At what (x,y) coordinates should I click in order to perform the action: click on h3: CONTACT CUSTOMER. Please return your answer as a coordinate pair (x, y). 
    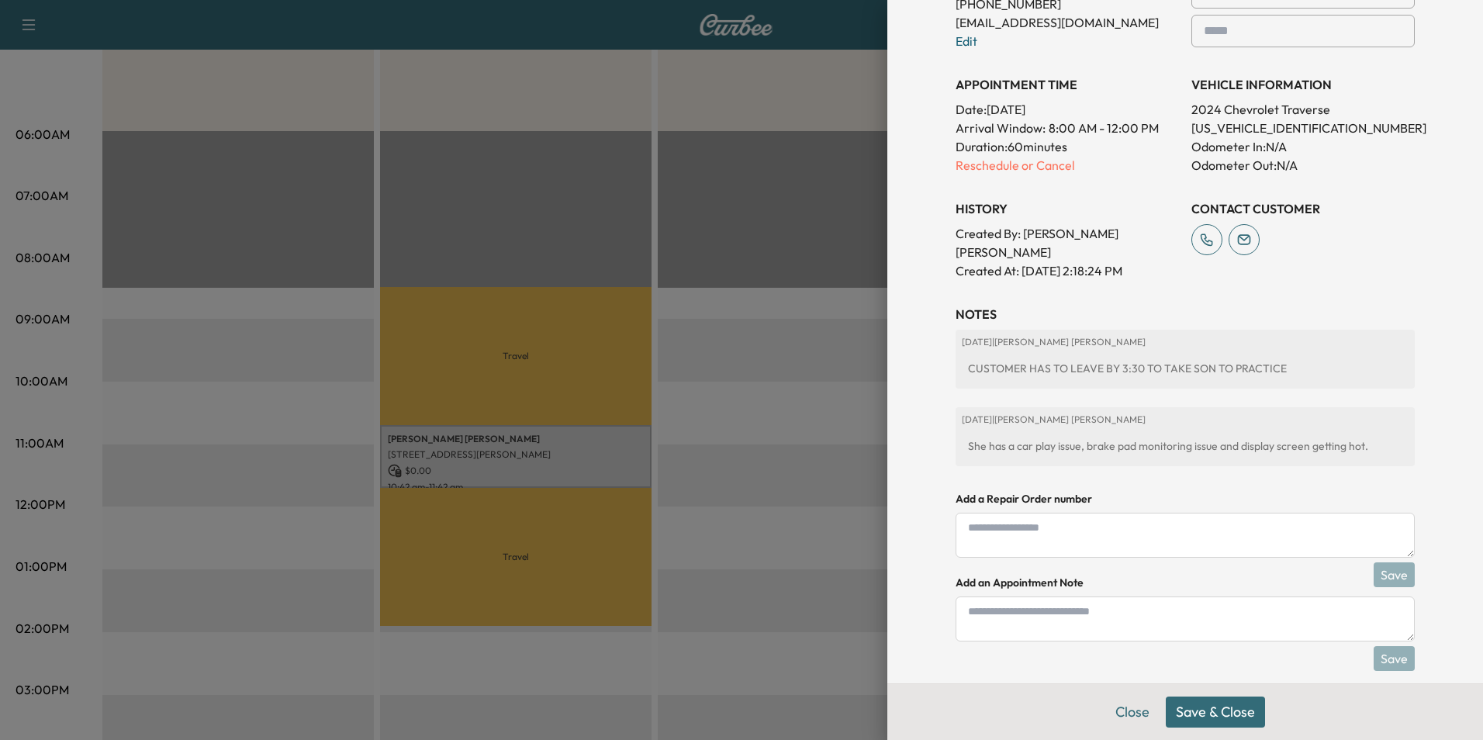
    Looking at the image, I should click on (1303, 209).